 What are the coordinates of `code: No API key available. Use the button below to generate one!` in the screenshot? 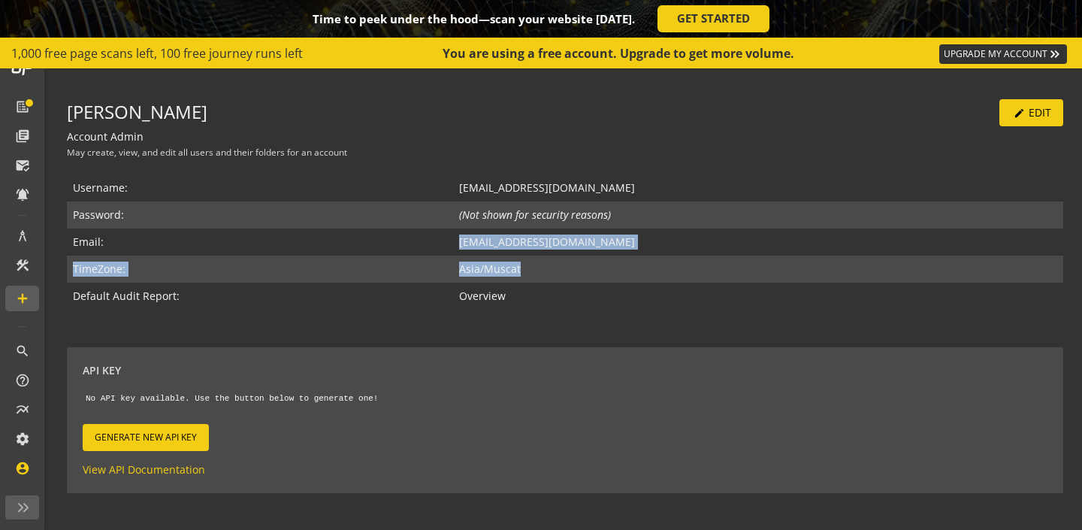 It's located at (231, 398).